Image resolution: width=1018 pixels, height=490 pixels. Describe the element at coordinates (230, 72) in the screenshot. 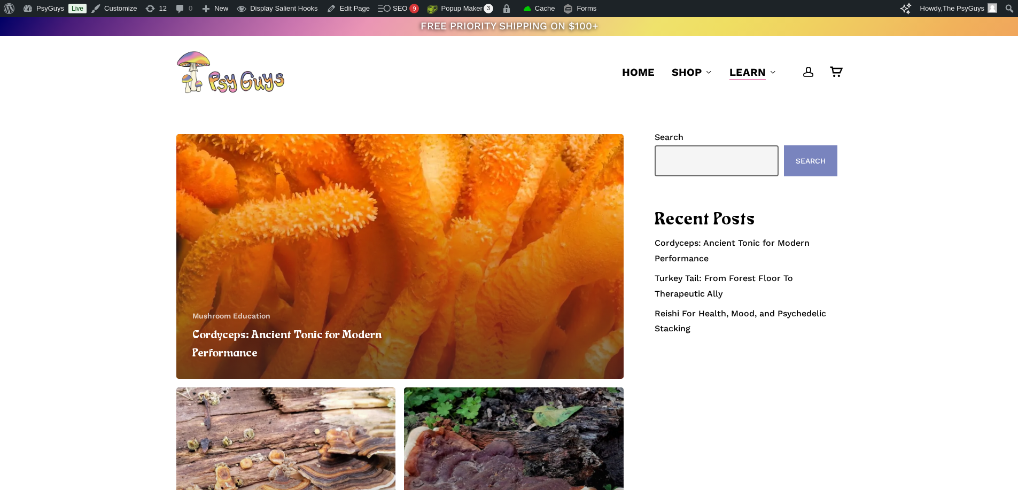

I see `a: PsyGuys` at that location.